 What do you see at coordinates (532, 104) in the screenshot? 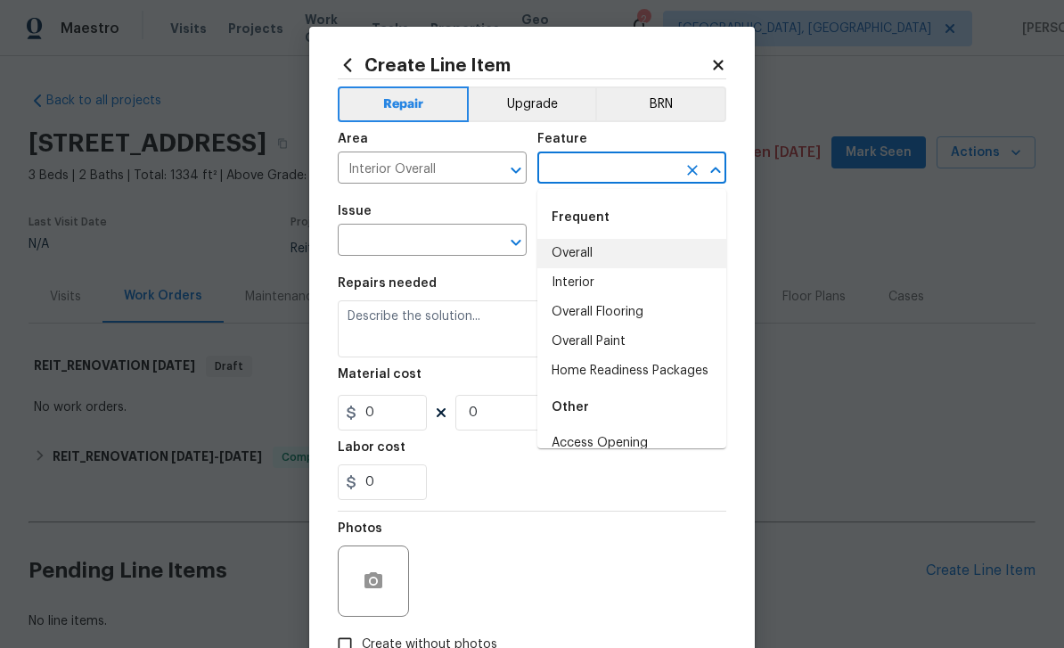
I see `button: Upgrade` at bounding box center [532, 104].